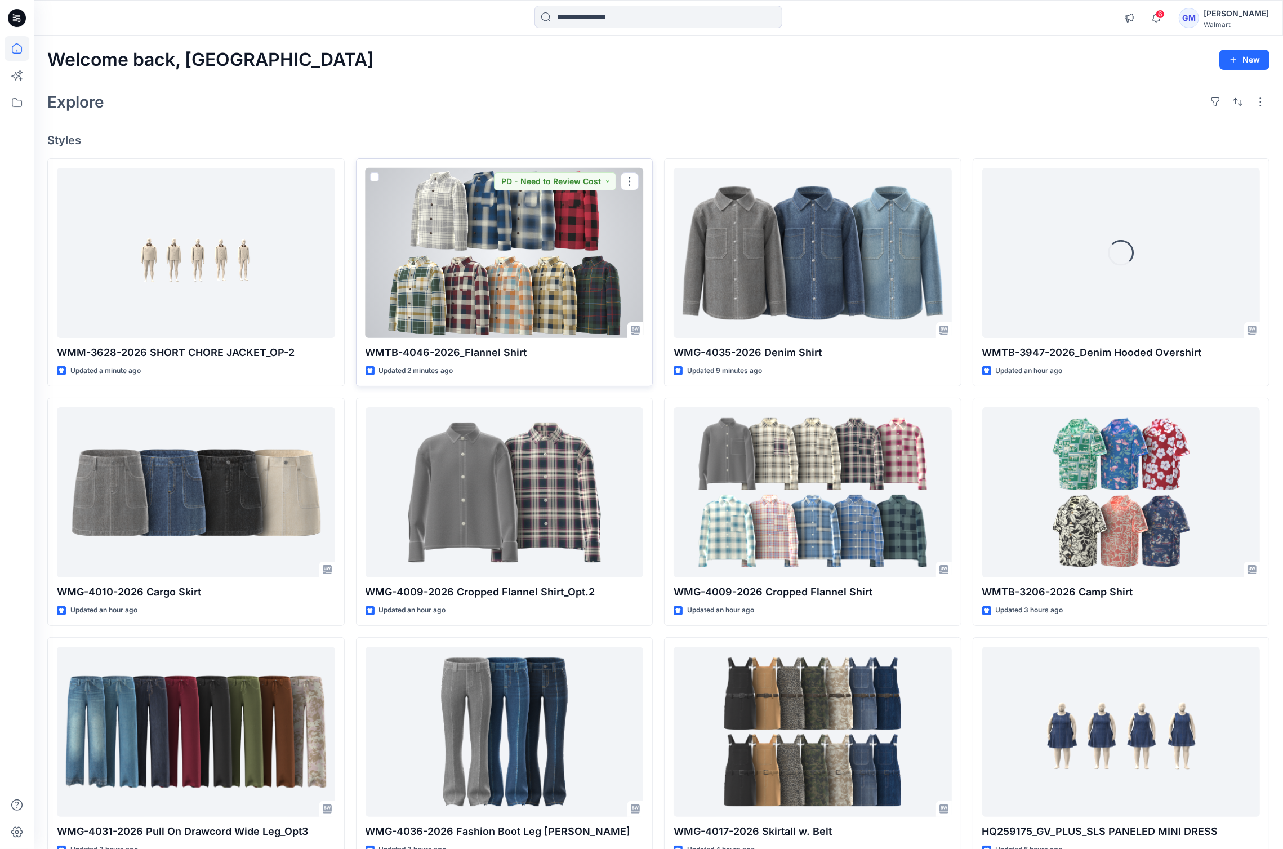  What do you see at coordinates (196, 492) in the screenshot?
I see `a: WMG-4010-2026 Cargo Skirt` at bounding box center [196, 492].